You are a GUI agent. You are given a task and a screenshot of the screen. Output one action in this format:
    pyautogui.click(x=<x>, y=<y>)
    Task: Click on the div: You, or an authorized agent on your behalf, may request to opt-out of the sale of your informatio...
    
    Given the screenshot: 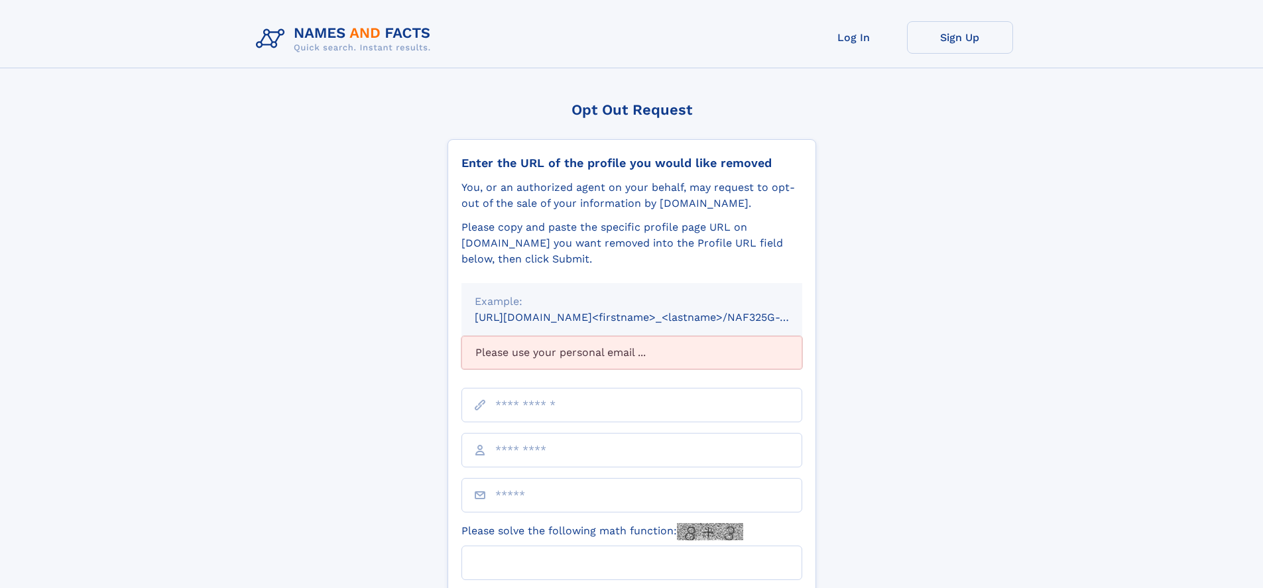 What is the action you would take?
    pyautogui.click(x=632, y=196)
    